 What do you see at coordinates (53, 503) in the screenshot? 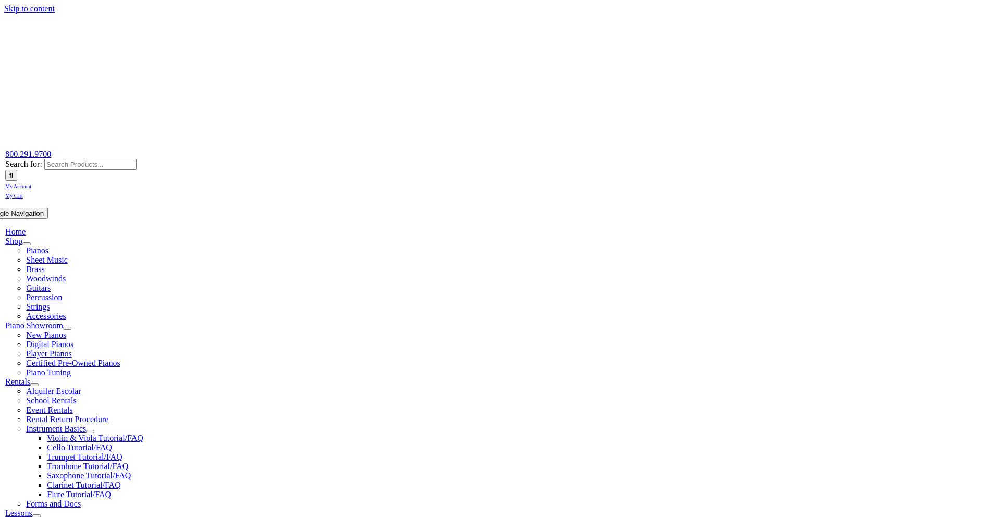
I see `span: Forms and Docs` at bounding box center [53, 503].